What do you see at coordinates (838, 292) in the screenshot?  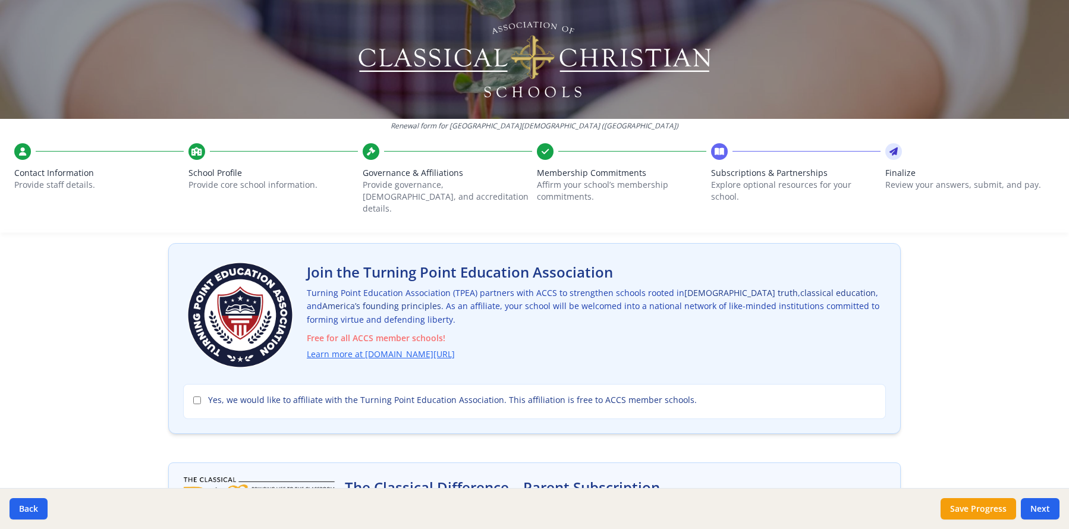 I see `span: classical education` at bounding box center [838, 292].